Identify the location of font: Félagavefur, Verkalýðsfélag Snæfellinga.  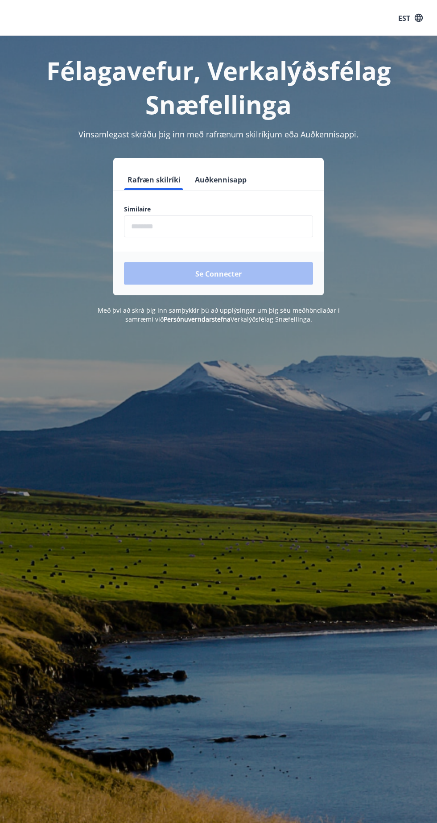
(219, 87).